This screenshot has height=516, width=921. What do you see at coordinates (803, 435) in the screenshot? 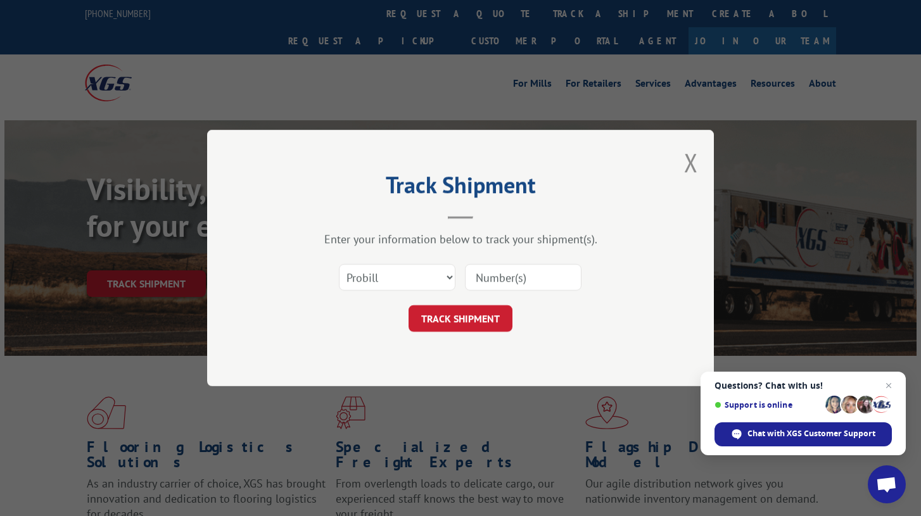
I see `div: Chat with XGS Customer Support` at bounding box center [803, 435].